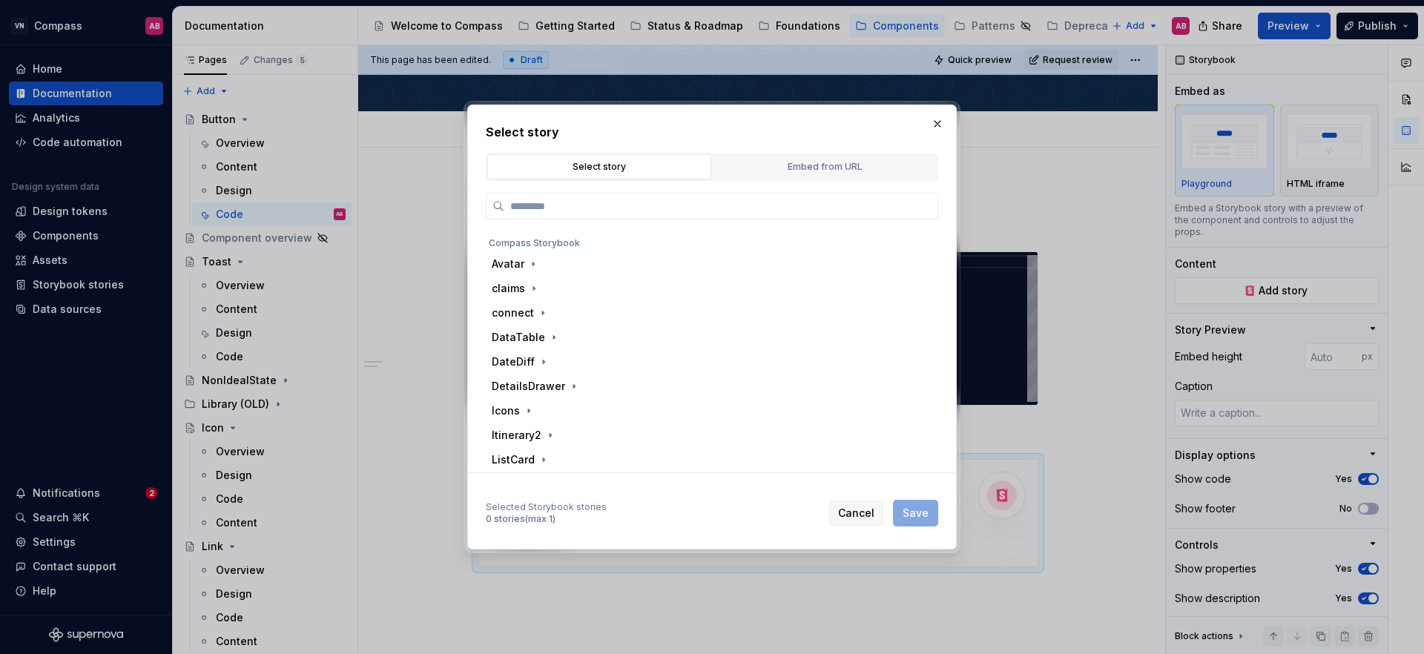  What do you see at coordinates (508, 288) in the screenshot?
I see `div: claims` at bounding box center [508, 288].